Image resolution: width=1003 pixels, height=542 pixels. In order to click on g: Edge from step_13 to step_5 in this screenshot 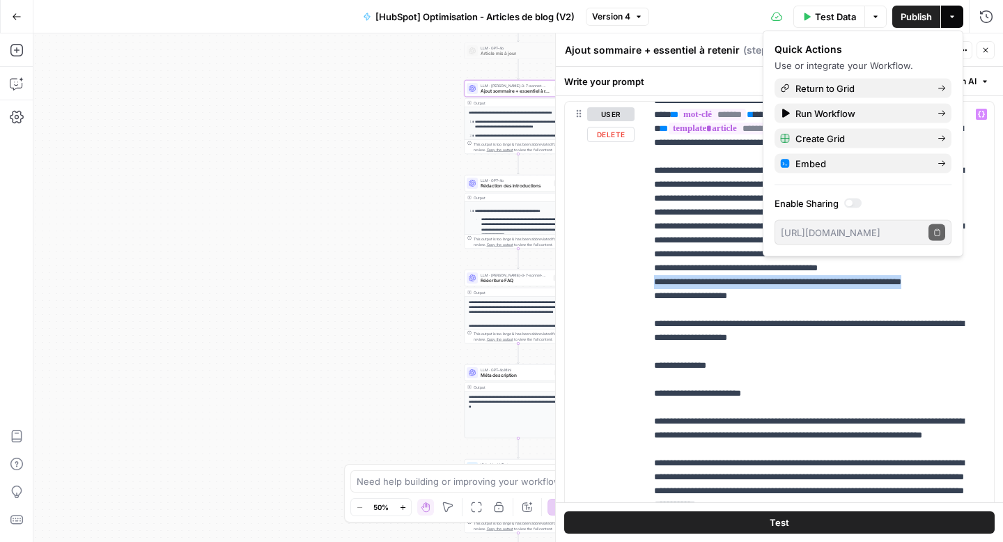, I will do `click(518, 448)`.